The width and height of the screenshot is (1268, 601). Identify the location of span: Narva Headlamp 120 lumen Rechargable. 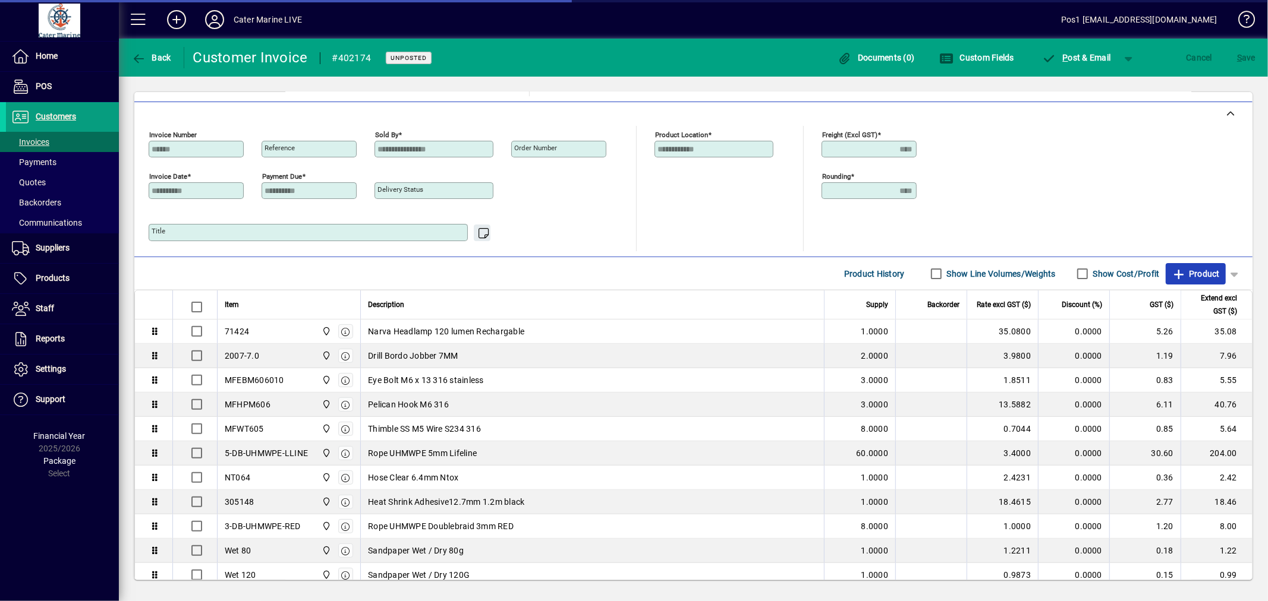
(446, 332).